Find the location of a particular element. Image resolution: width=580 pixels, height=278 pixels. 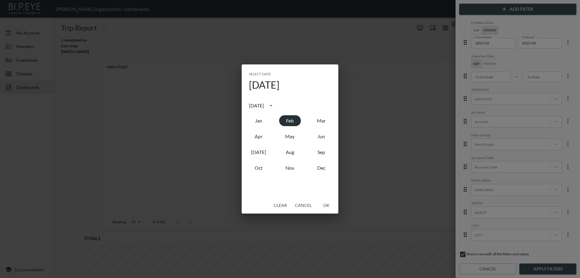

button: July is located at coordinates (259, 152).